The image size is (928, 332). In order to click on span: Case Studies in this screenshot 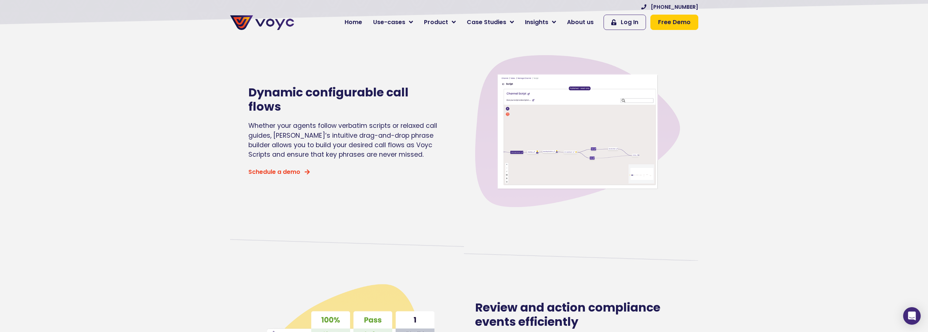, I will do `click(486, 22)`.